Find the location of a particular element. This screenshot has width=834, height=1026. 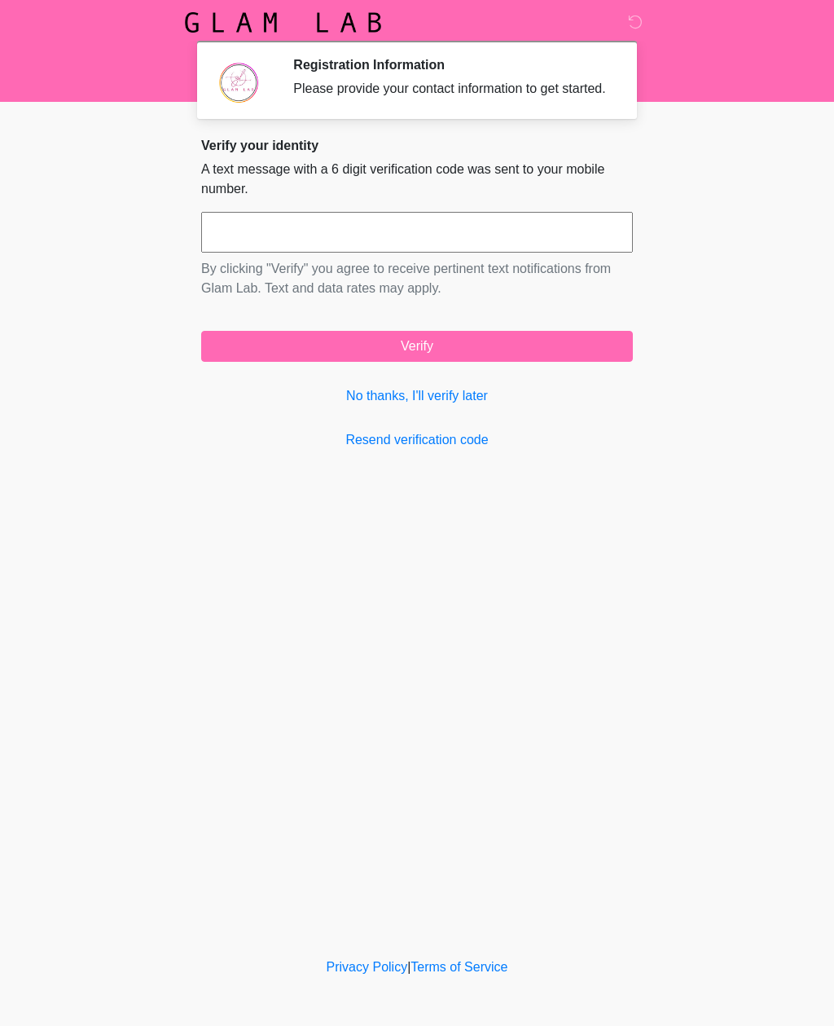

a: Terms of Service is located at coordinates (459, 966).